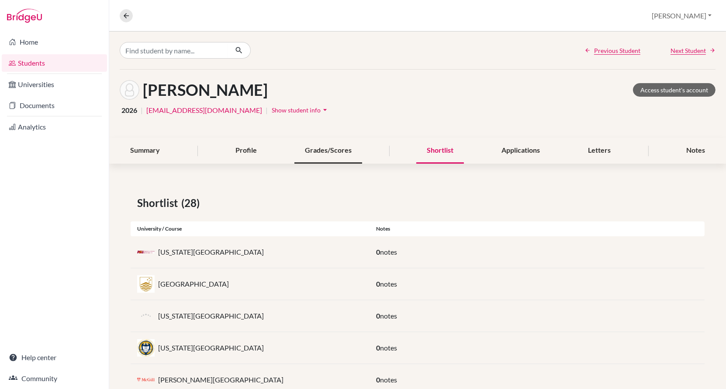  What do you see at coordinates (145, 150) in the screenshot?
I see `div: Summary` at bounding box center [145, 150].